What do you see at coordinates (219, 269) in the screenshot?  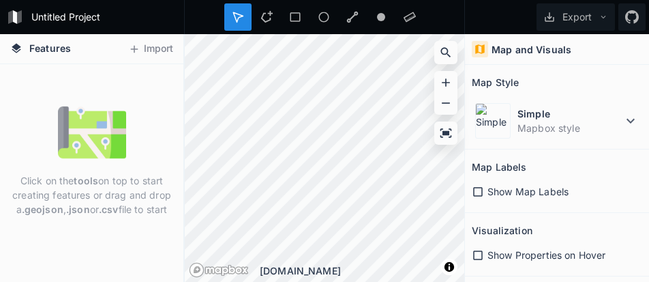 I see `a: Mapbox logo` at bounding box center [219, 269].